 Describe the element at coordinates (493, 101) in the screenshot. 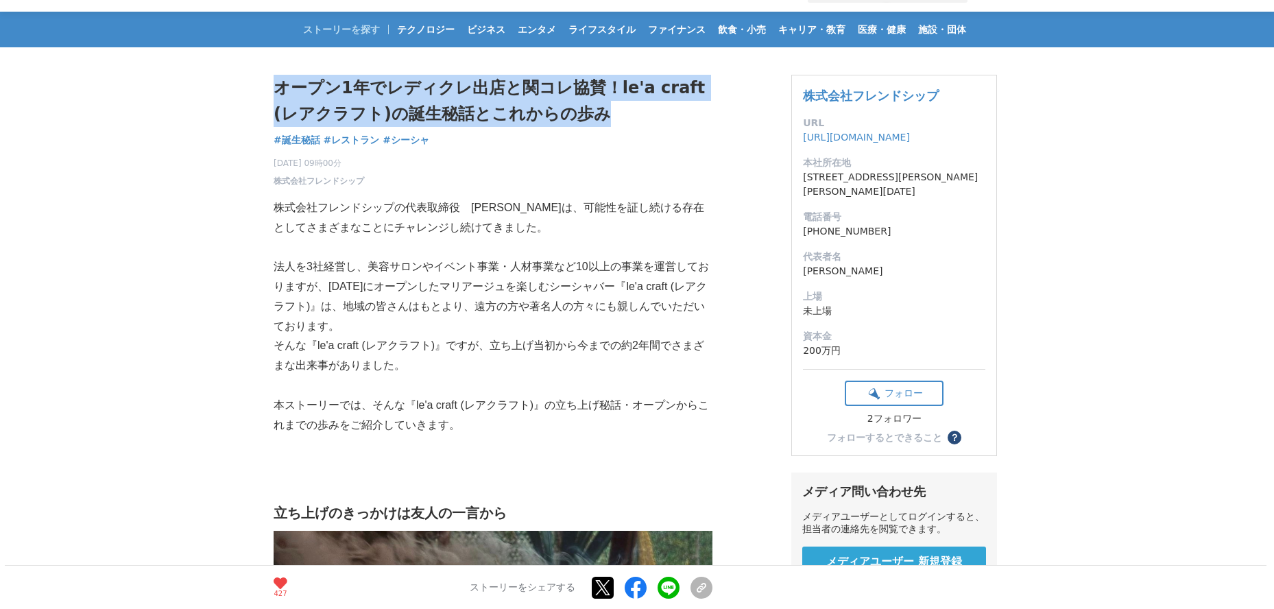

I see `h1: オープン1年でレディクレ出店と関コレ協賛！le'a craft (レアクラフト)の誕生秘話とこれからの歩み` at that location.